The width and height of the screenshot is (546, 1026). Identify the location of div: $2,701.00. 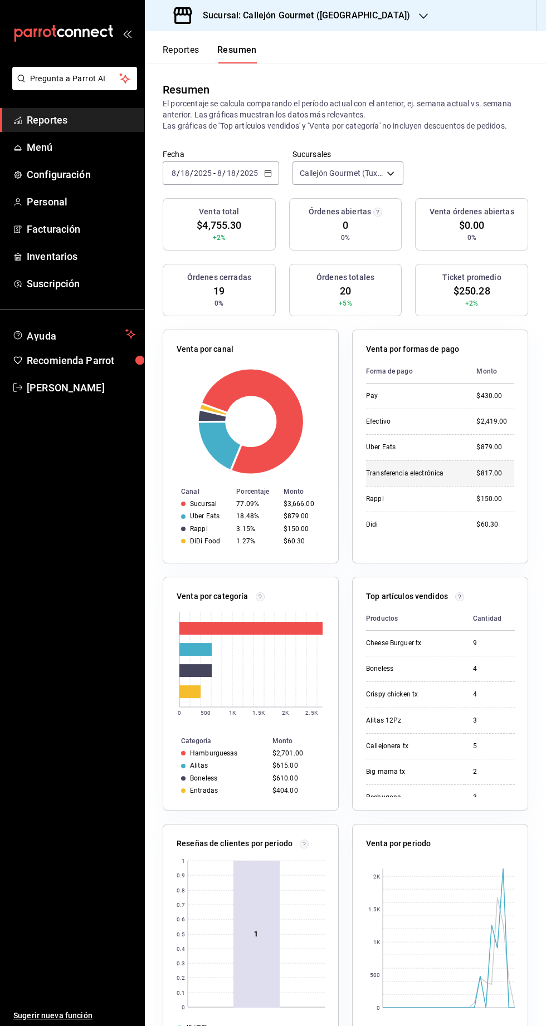
(296, 753).